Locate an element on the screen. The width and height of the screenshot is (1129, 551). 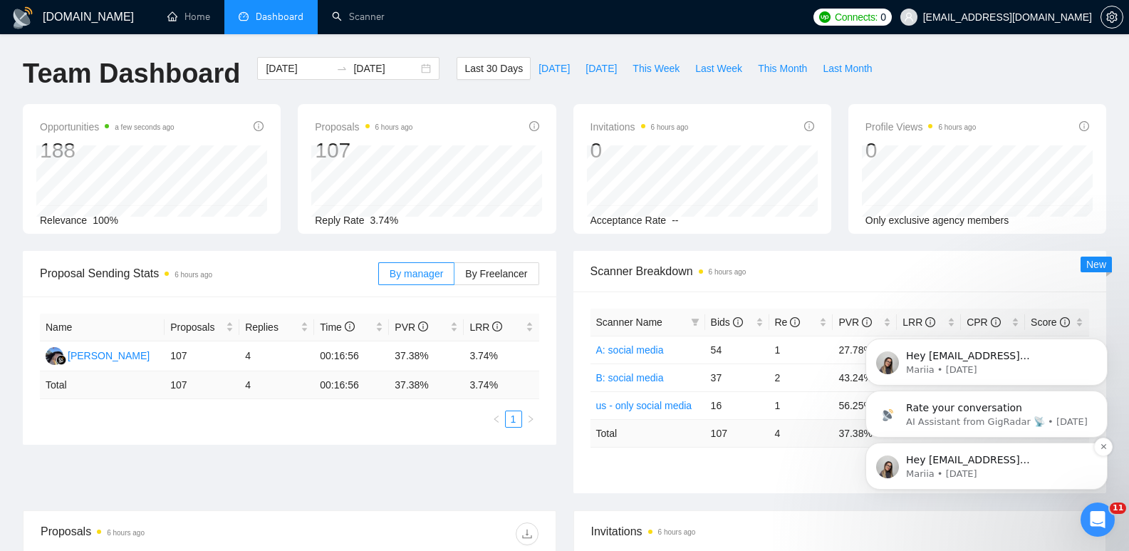
td: 16 is located at coordinates (737, 405).